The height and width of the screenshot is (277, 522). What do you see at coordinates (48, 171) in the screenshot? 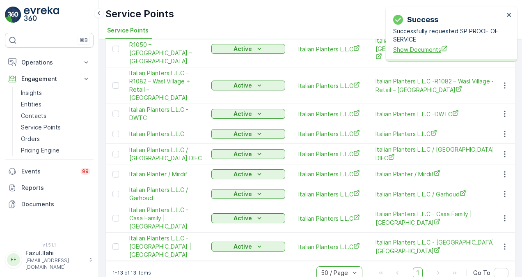
I see `p: Events` at bounding box center [48, 171].